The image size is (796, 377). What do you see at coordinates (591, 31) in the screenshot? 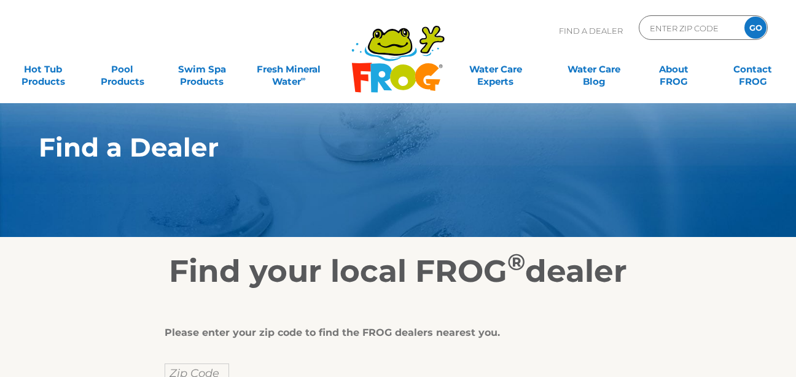
I see `p: Find A Dealer` at bounding box center [591, 31].